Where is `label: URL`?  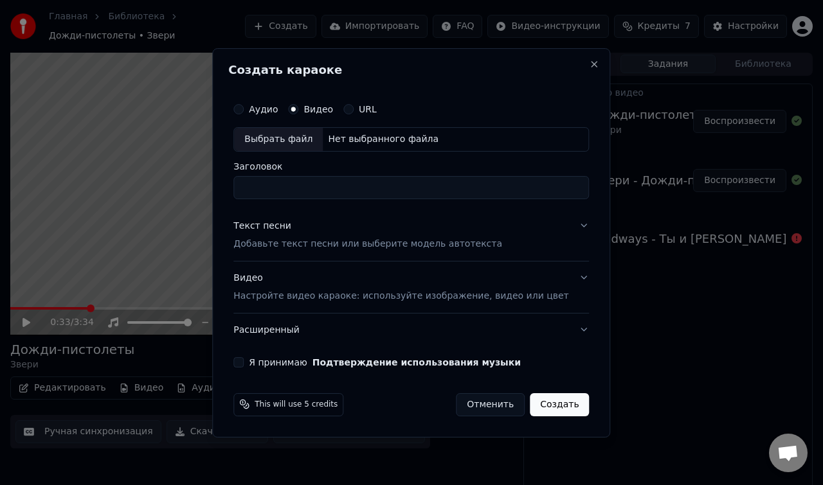
label: URL is located at coordinates (368, 109).